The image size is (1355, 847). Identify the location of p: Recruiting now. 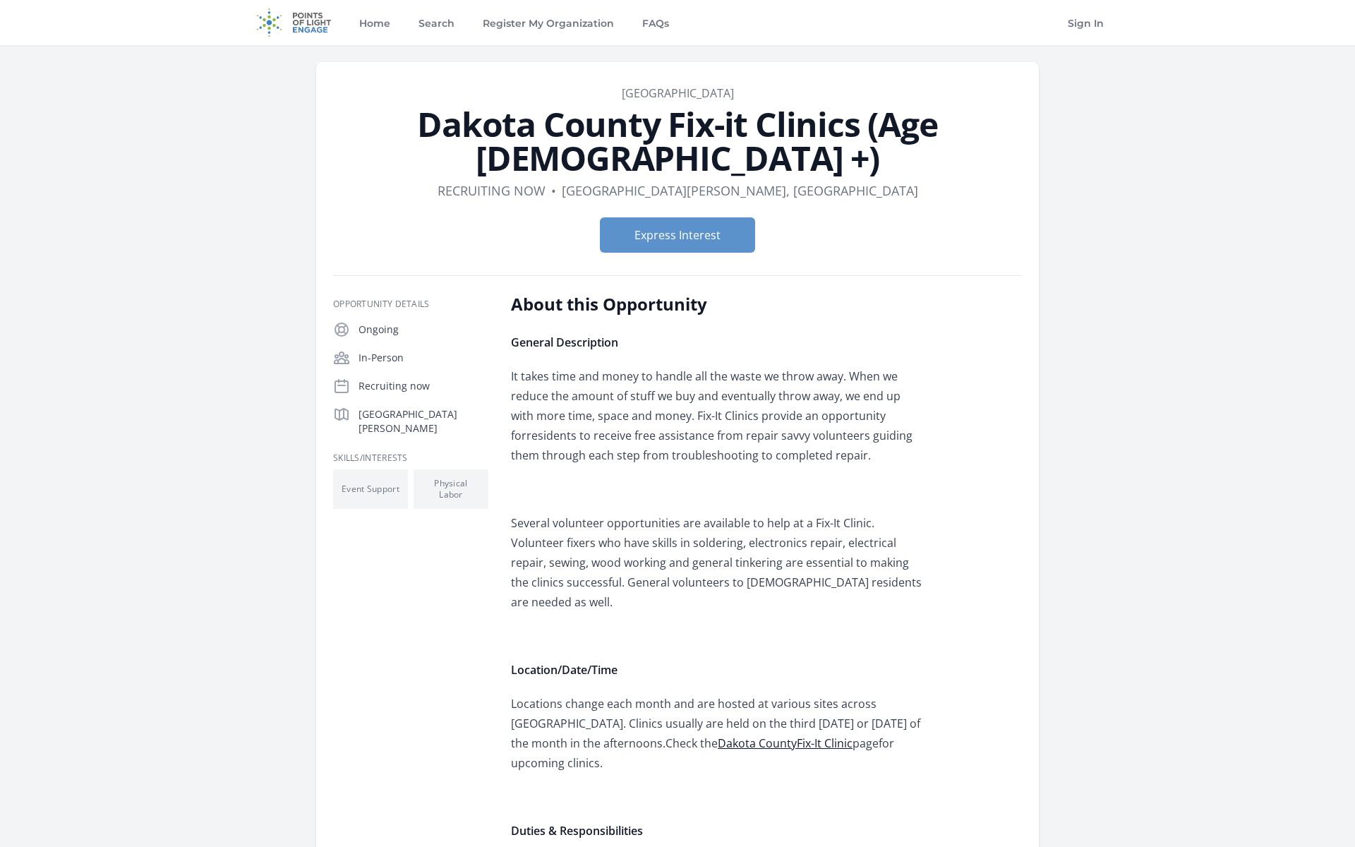
(424, 386).